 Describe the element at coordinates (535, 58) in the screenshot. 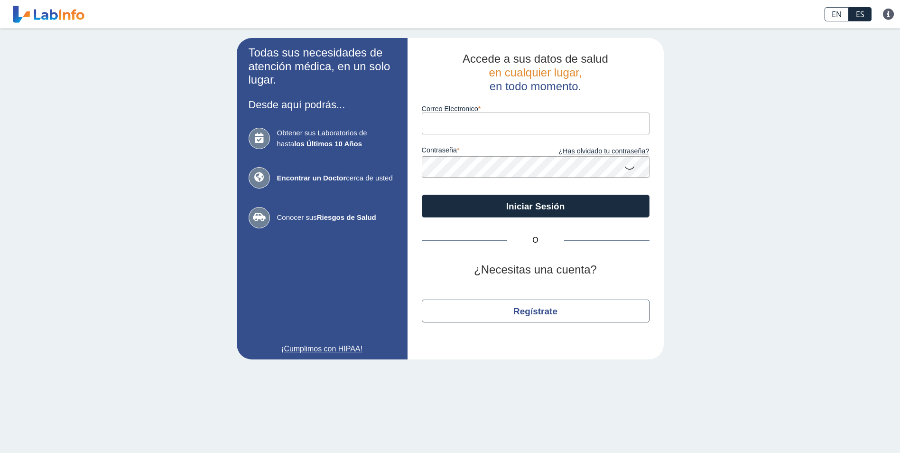

I see `span: Accede a sus datos de salud` at that location.